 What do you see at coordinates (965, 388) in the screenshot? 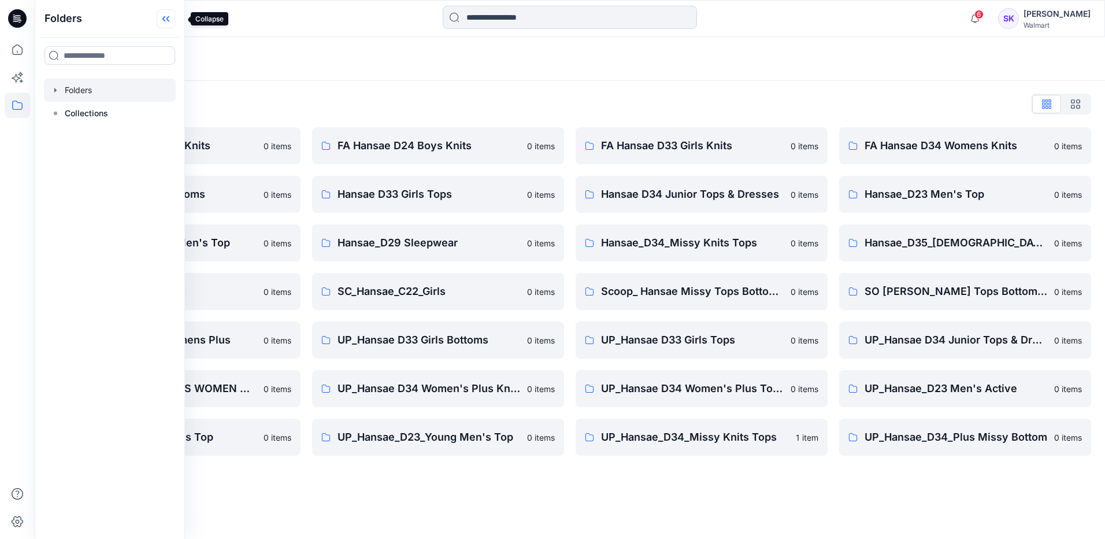
I see `a: UP_Hansae_D23 Men's Active0 items` at bounding box center [965, 388].